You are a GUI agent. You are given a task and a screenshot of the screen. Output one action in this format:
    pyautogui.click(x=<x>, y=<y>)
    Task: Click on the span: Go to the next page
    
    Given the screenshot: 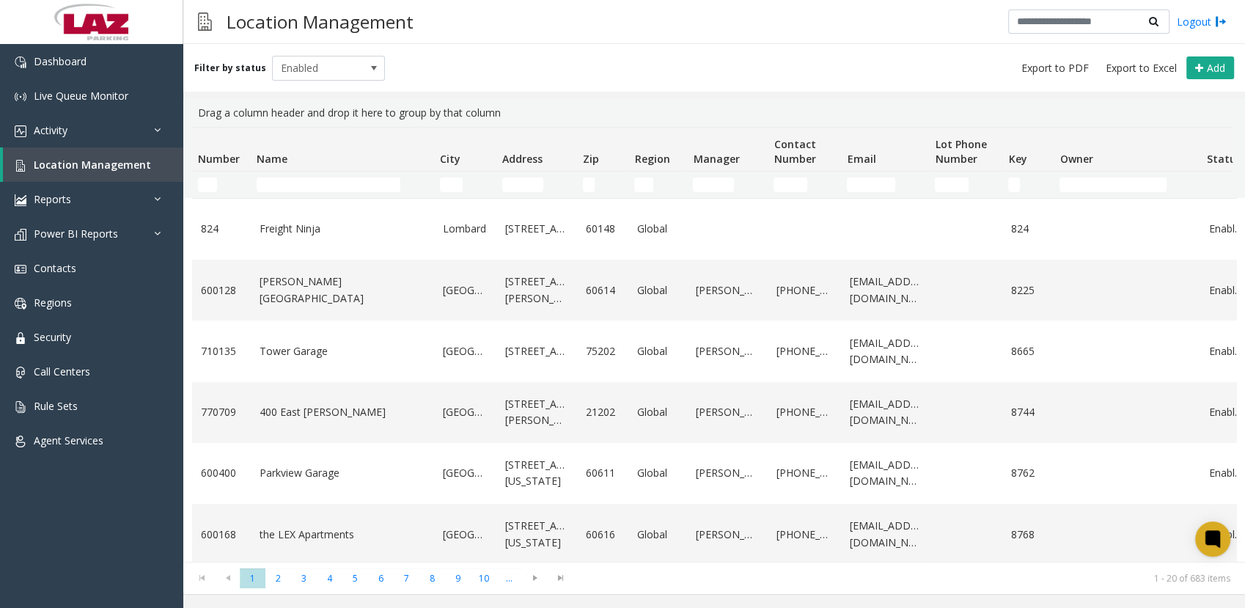 What is the action you would take?
    pyautogui.click(x=534, y=578)
    